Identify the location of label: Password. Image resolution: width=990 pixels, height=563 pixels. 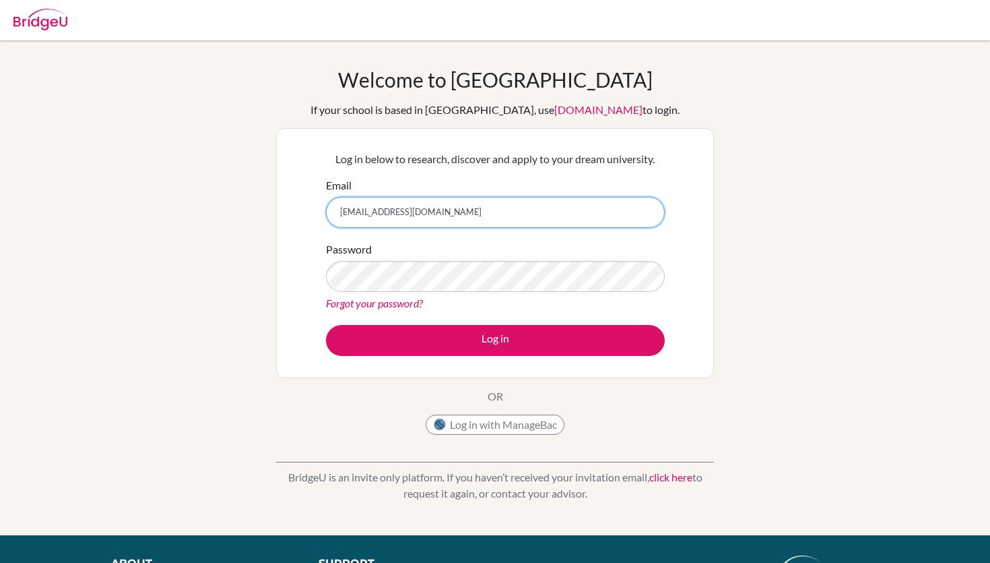
(349, 249).